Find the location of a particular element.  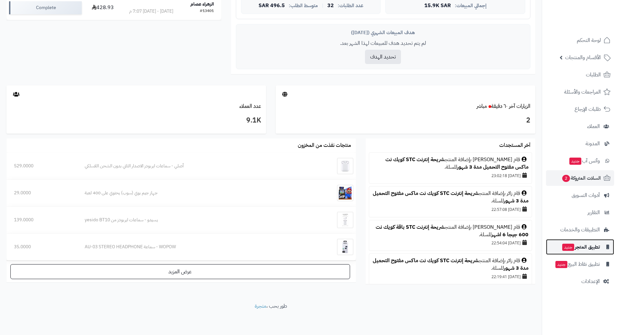

a: عدد العملاء is located at coordinates (250, 106).